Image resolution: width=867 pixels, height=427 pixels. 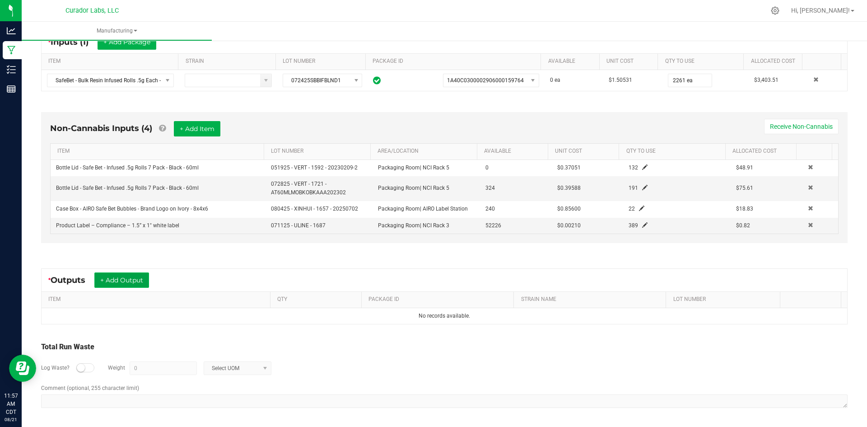 What do you see at coordinates (425, 151) in the screenshot?
I see `a: AREA/LOCATIONSortable` at bounding box center [425, 151].